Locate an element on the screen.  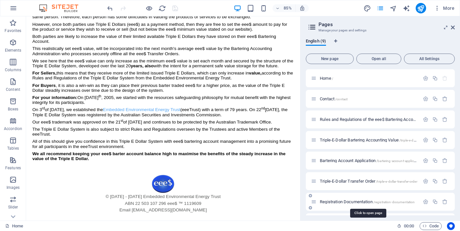
button: reload is located at coordinates (162, 8).